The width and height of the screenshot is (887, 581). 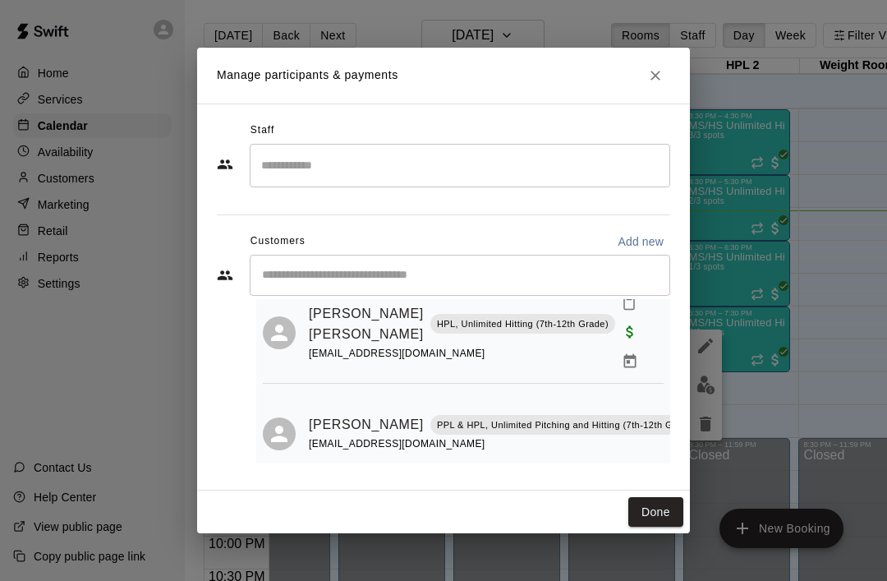 I want to click on svg: Staff, so click(x=225, y=164).